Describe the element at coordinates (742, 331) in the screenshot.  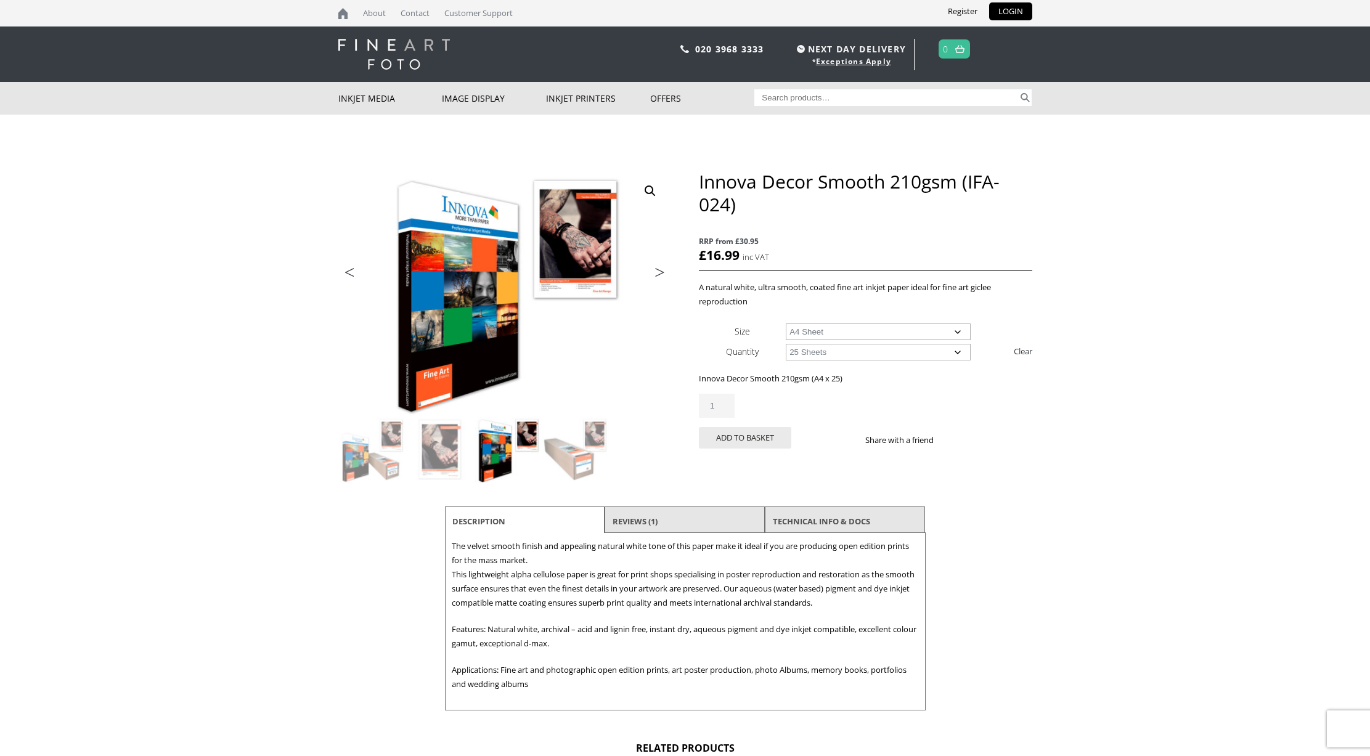
I see `label: Size` at that location.